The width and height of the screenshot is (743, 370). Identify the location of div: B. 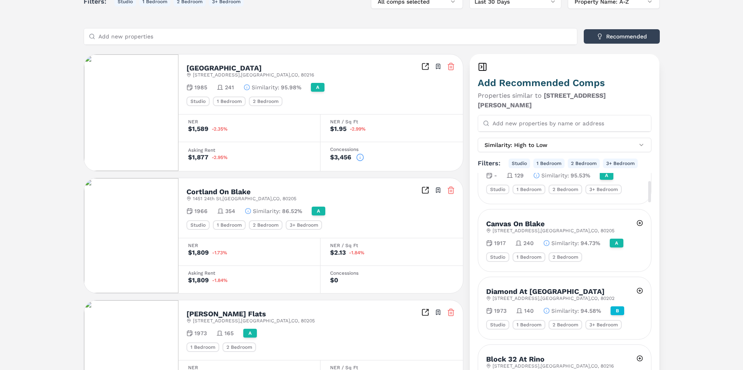
(617, 310).